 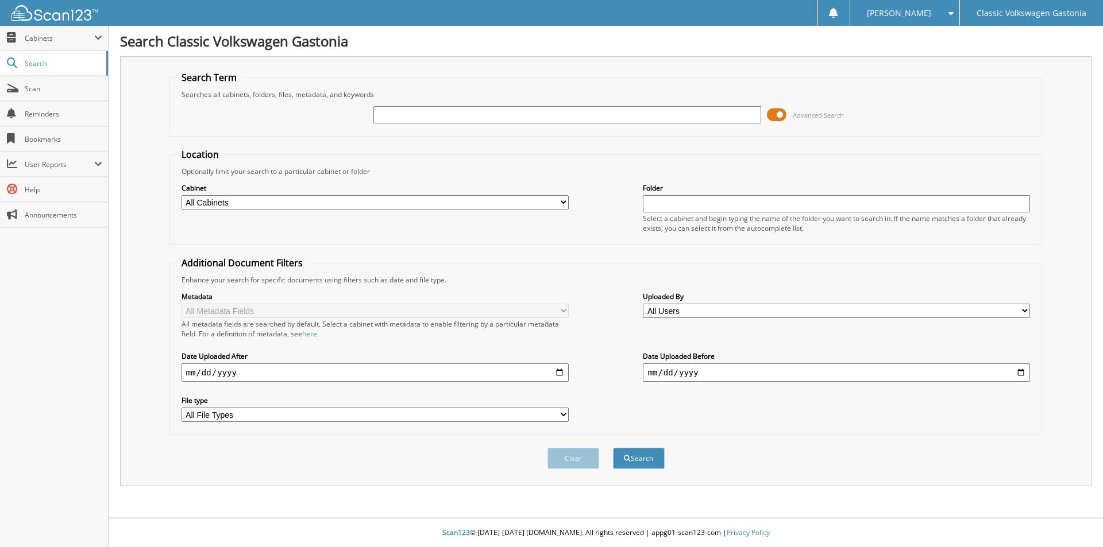 What do you see at coordinates (605, 41) in the screenshot?
I see `h1: Search Classic Volkswagen Gastonia` at bounding box center [605, 41].